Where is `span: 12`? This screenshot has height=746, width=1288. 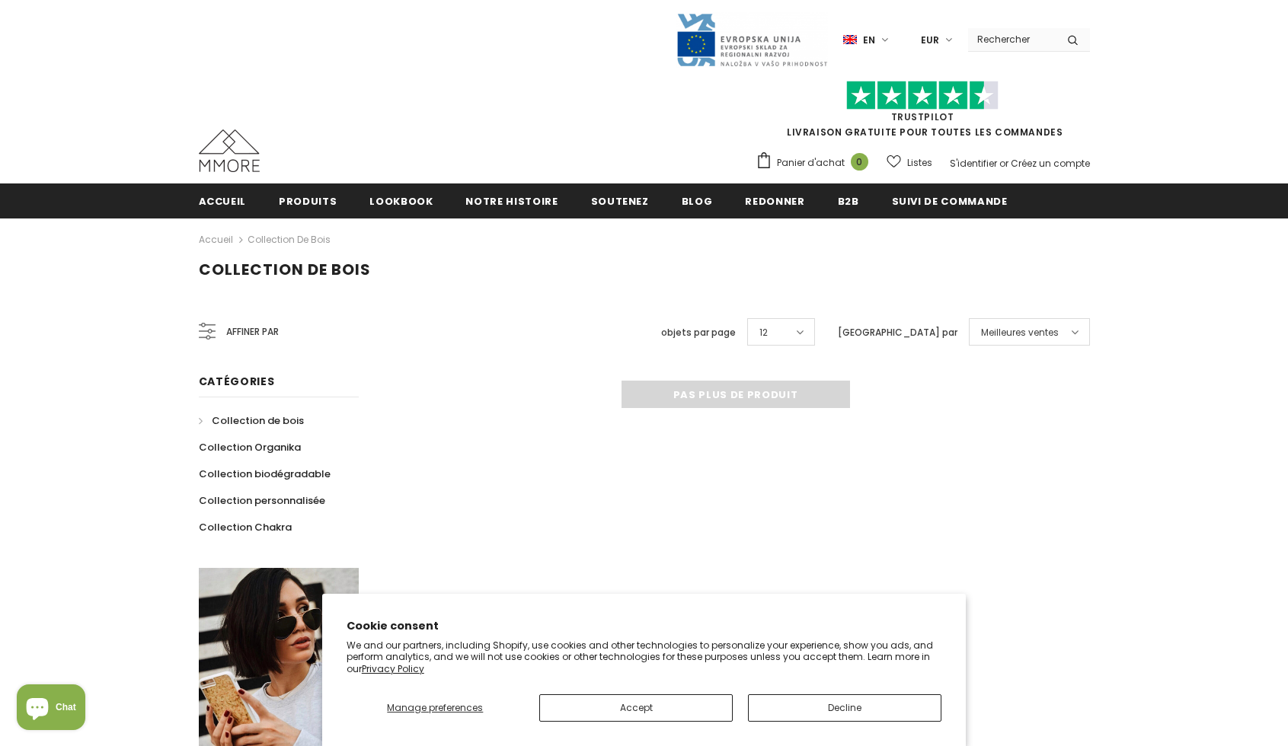 span: 12 is located at coordinates (763, 333).